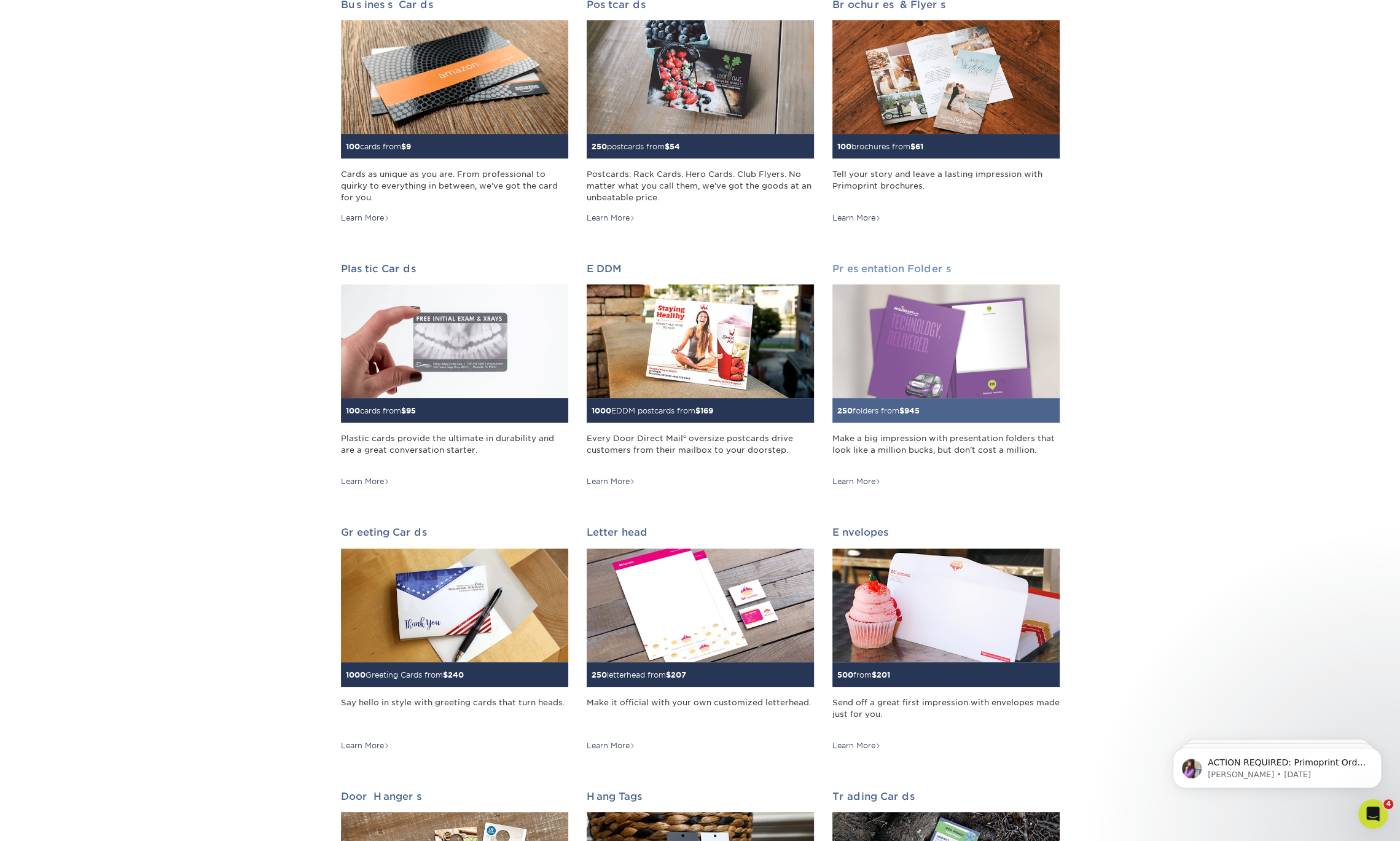 This screenshot has height=841, width=1400. Describe the element at coordinates (846, 675) in the screenshot. I see `span: 500` at that location.